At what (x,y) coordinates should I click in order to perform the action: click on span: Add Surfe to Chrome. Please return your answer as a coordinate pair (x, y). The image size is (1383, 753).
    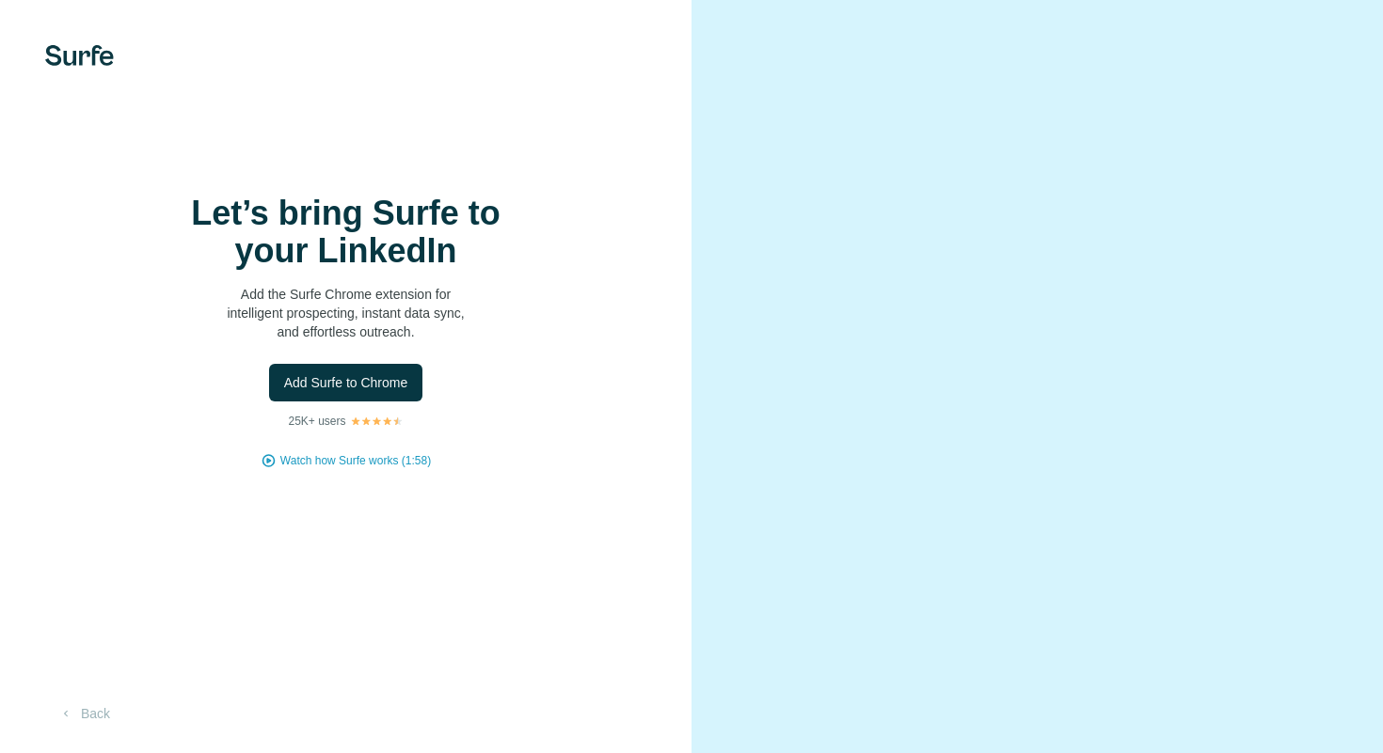
    Looking at the image, I should click on (346, 383).